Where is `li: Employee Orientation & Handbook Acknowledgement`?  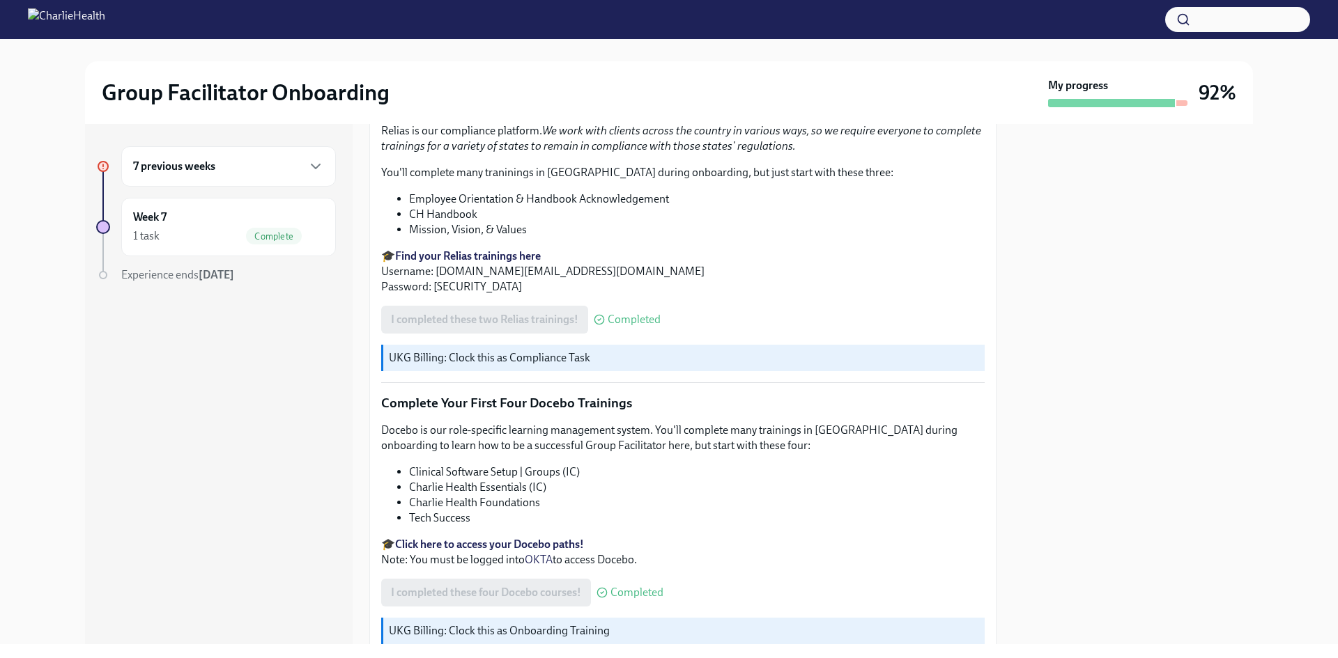 li: Employee Orientation & Handbook Acknowledgement is located at coordinates (697, 199).